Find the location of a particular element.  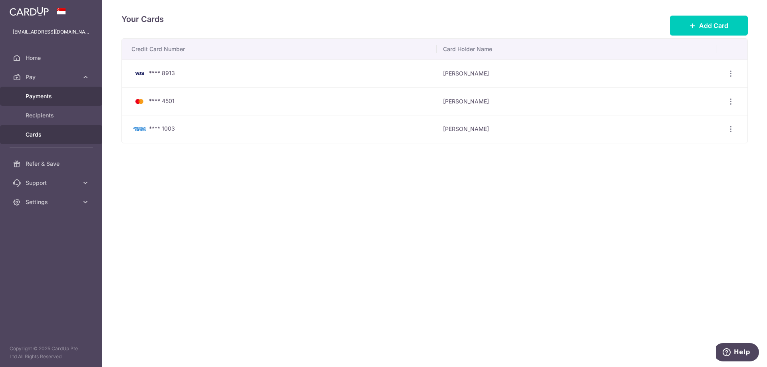

th: Credit Card Number is located at coordinates (279, 49).